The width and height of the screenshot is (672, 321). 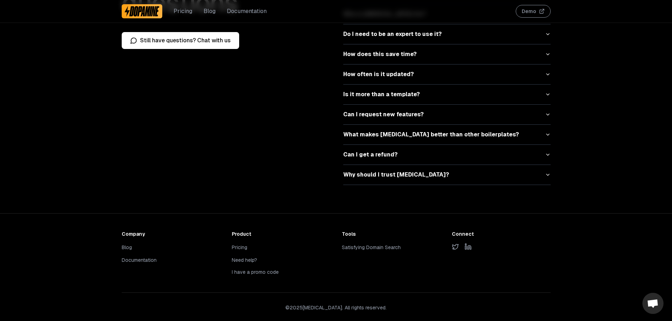 What do you see at coordinates (180, 41) in the screenshot?
I see `button: Still have questions? Chat with us` at bounding box center [180, 41].